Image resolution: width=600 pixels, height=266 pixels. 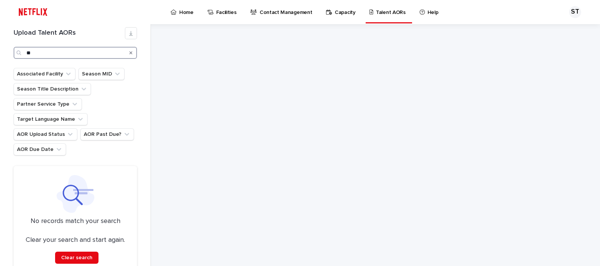 What do you see at coordinates (45, 74) in the screenshot?
I see `button: Associated Facility` at bounding box center [45, 74].